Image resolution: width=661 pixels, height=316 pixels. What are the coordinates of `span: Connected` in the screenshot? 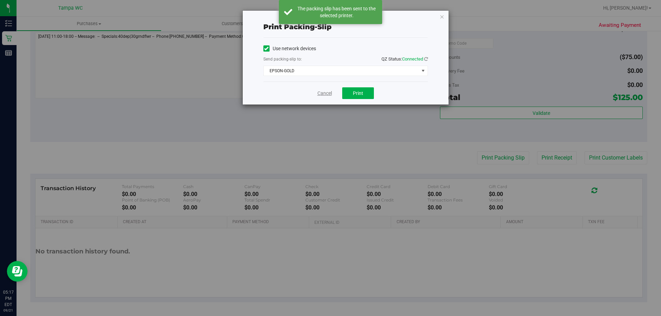 It's located at (412, 59).